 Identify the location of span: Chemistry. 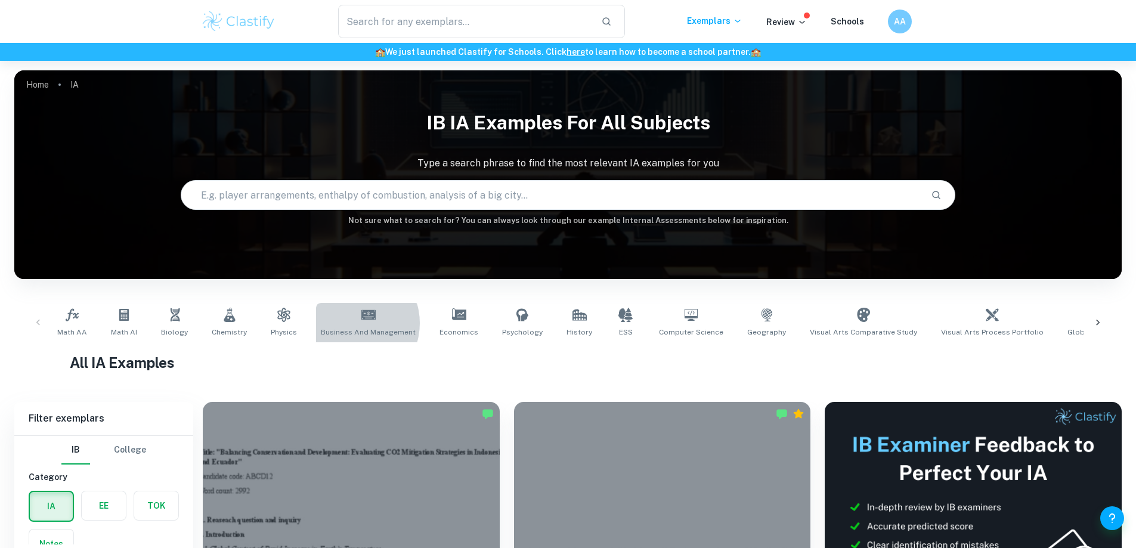
(229, 332).